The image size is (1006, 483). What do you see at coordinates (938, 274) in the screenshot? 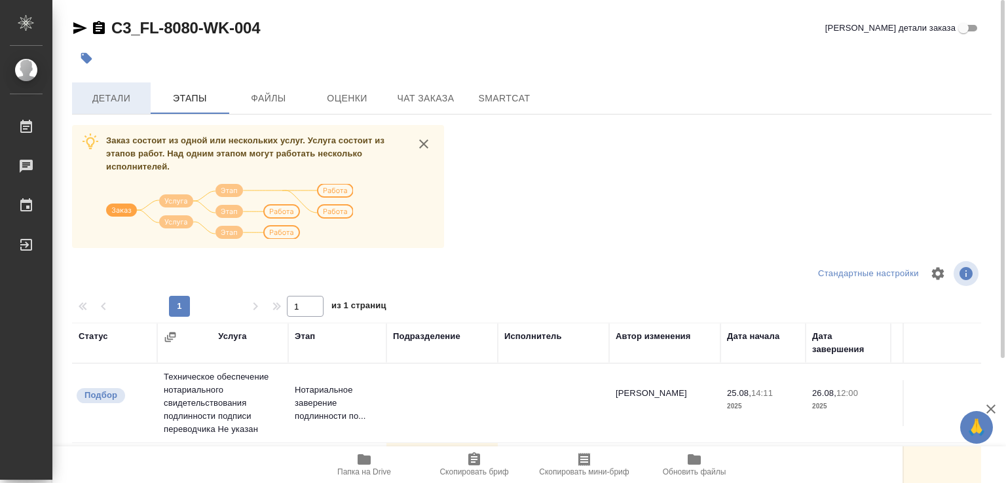
I see `span: Настроить таблицу` at bounding box center [938, 274].